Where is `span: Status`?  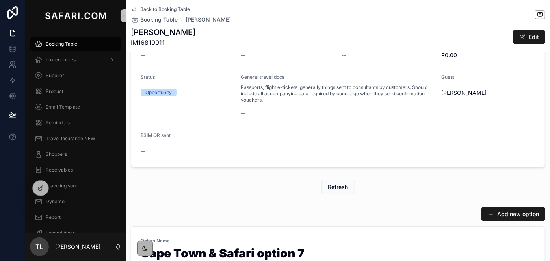 span: Status is located at coordinates (148, 77).